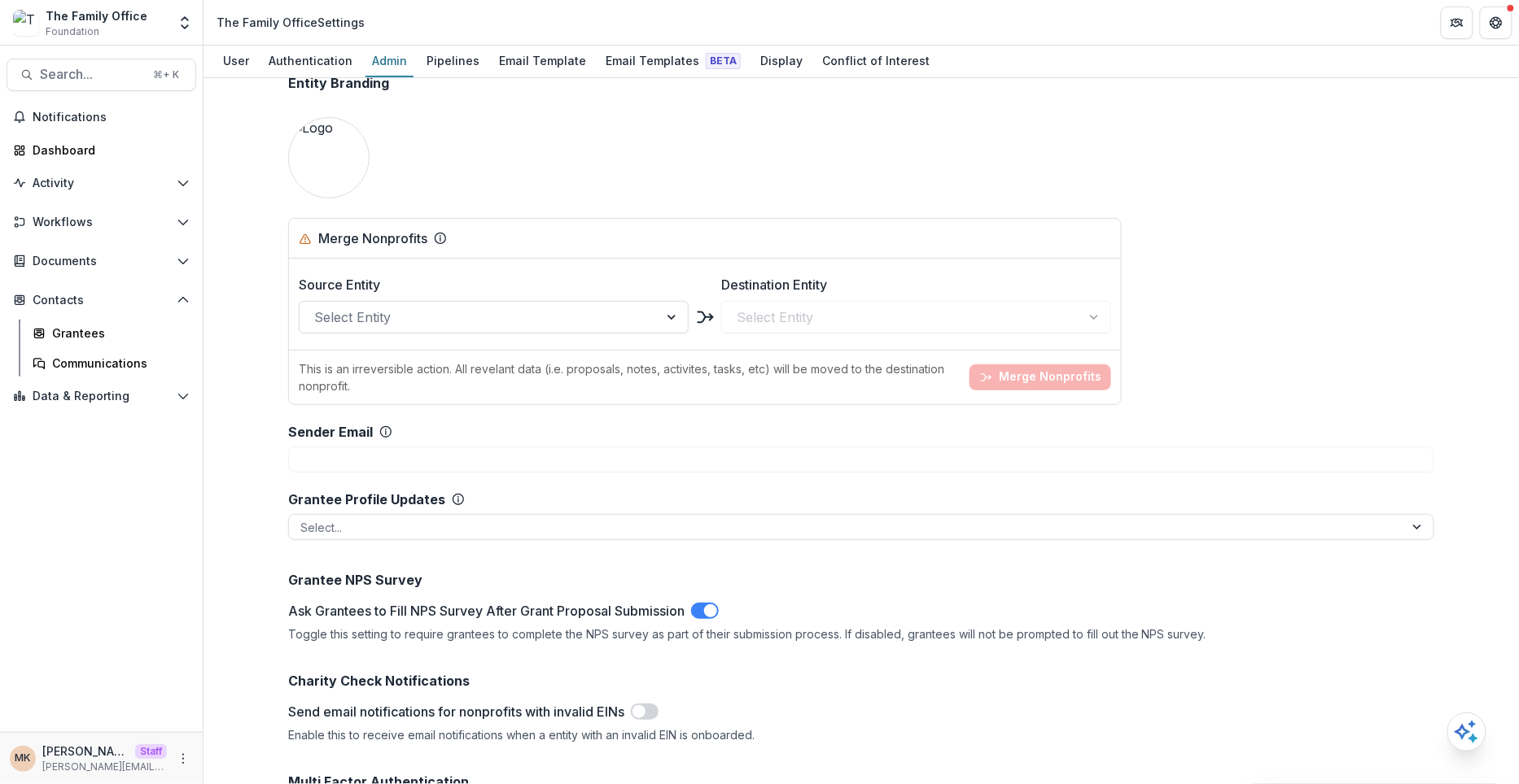 The height and width of the screenshot is (784, 1519). Describe the element at coordinates (236, 60) in the screenshot. I see `div: User` at that location.